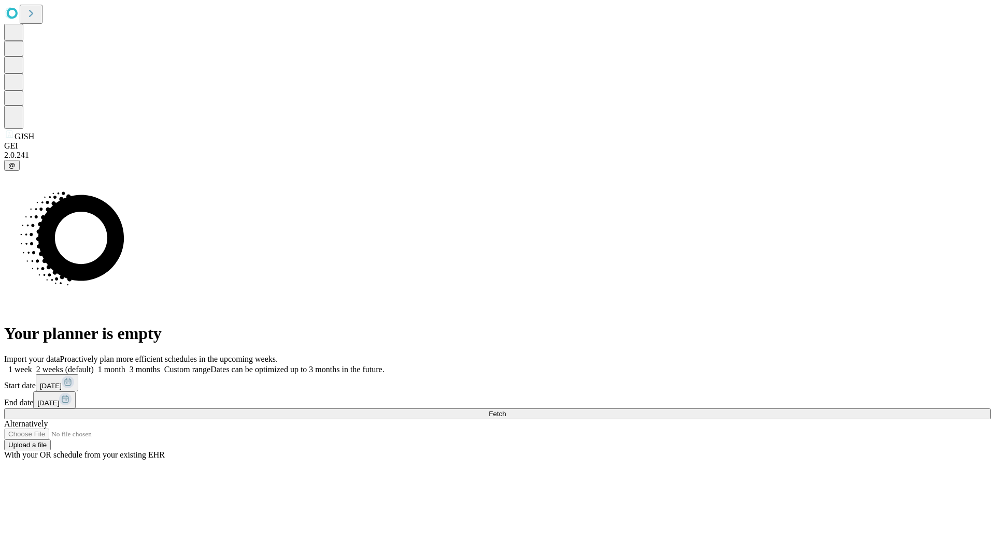  What do you see at coordinates (32, 359) in the screenshot?
I see `span: Import your data` at bounding box center [32, 359].